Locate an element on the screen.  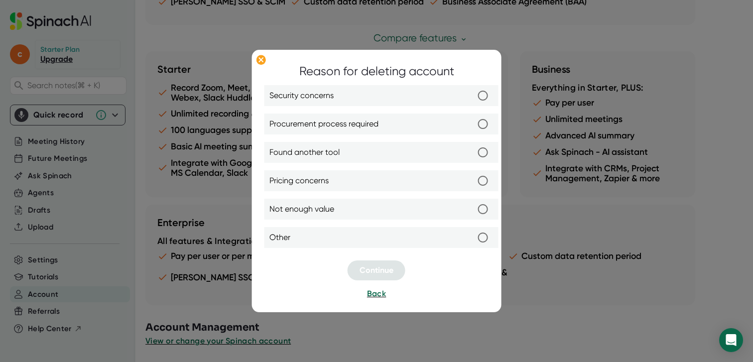
span: Pricing concerns is located at coordinates (299, 181).